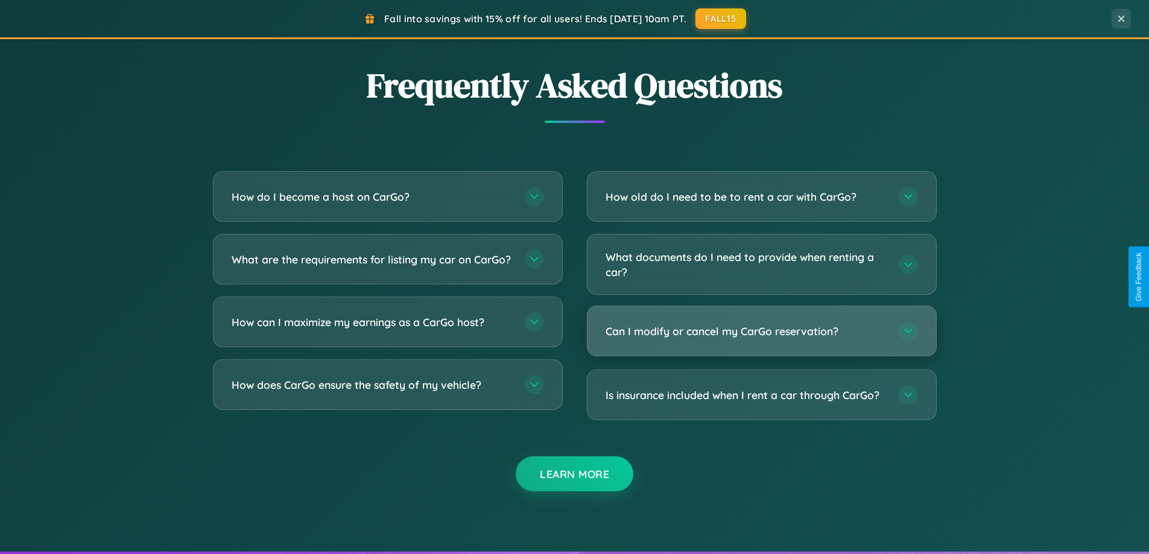  I want to click on h3: Is insurance included when I rent a car through CarGo?, so click(746, 395).